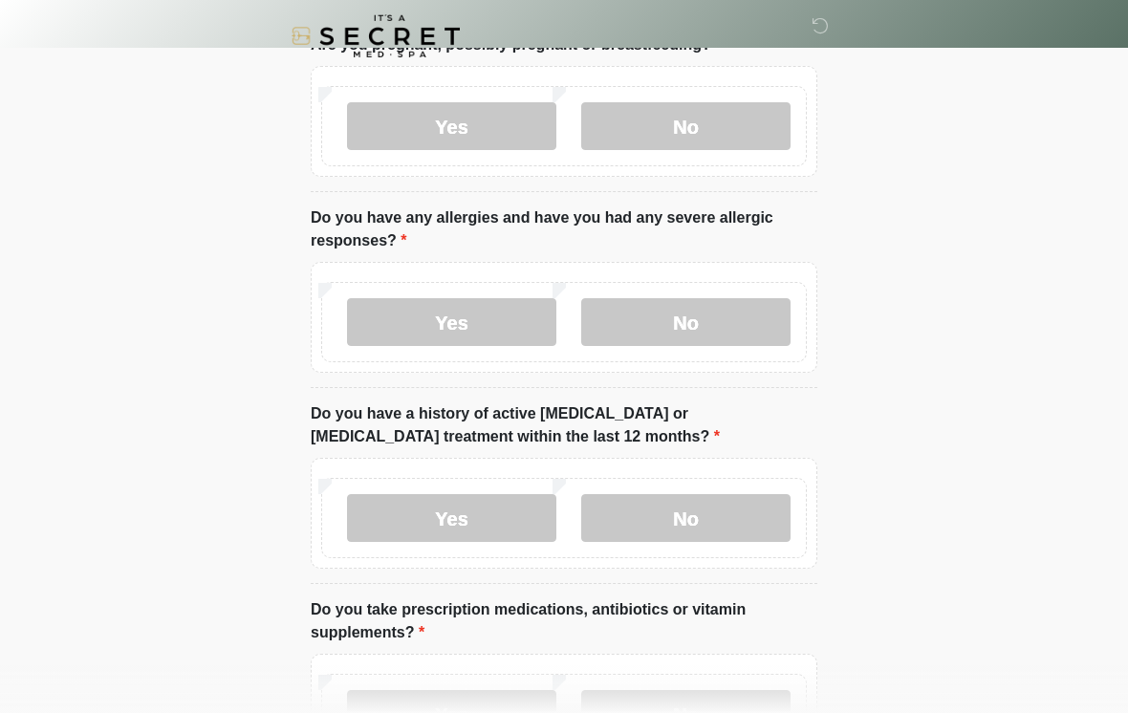  What do you see at coordinates (564, 229) in the screenshot?
I see `label: Do you have any allergies and have you had any severe allergic responses?` at bounding box center [564, 229].